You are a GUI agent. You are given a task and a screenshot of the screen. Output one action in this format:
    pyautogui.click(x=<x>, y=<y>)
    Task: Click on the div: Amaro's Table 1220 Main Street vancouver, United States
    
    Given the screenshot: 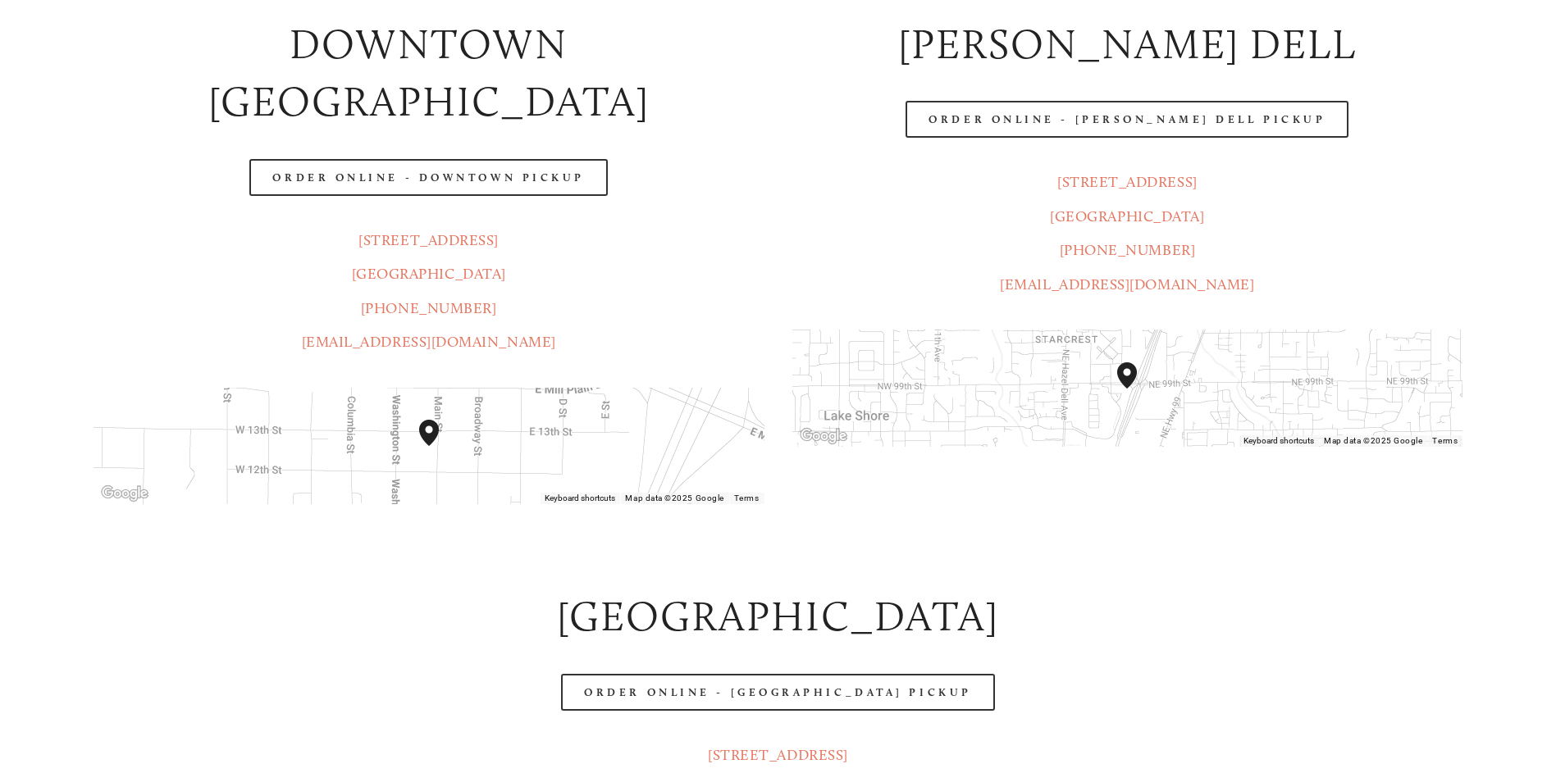 What is the action you would take?
    pyautogui.click(x=439, y=446)
    